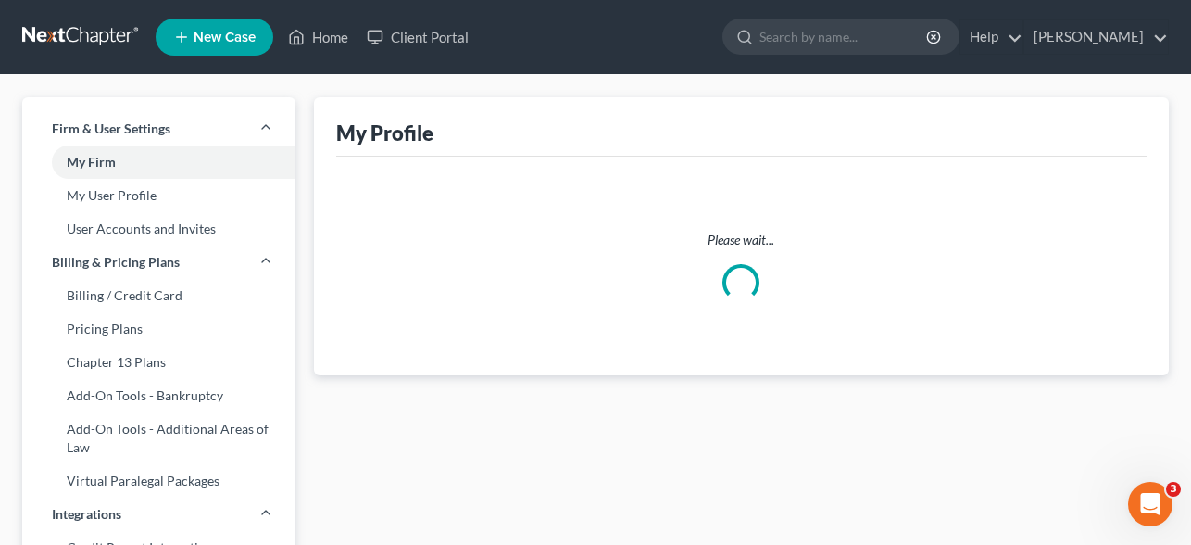  I want to click on a: Add-On Tools - Bankruptcy, so click(158, 396).